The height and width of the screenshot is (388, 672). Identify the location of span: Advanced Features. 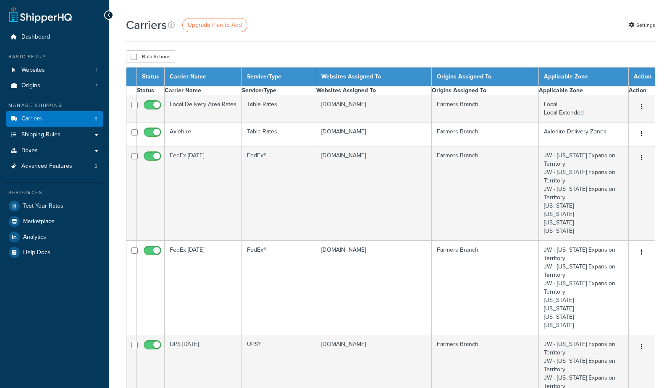
(47, 166).